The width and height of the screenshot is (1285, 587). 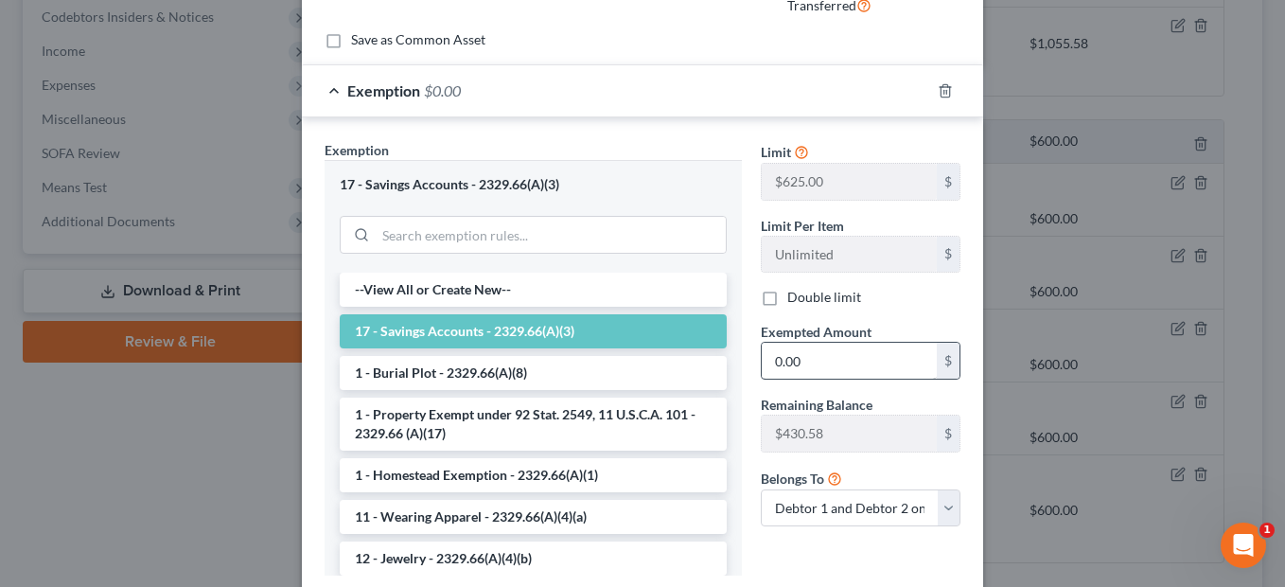 I want to click on li: 17 - Savings Accounts - 2329.66(A)(3), so click(x=533, y=331).